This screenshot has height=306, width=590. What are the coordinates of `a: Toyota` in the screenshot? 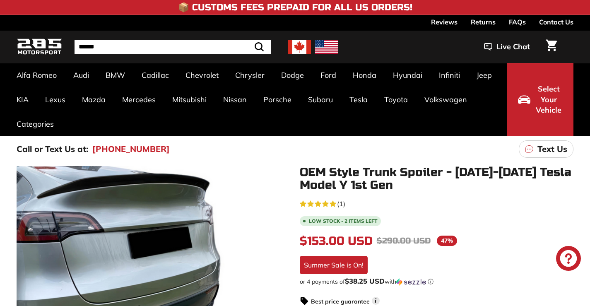 It's located at (396, 99).